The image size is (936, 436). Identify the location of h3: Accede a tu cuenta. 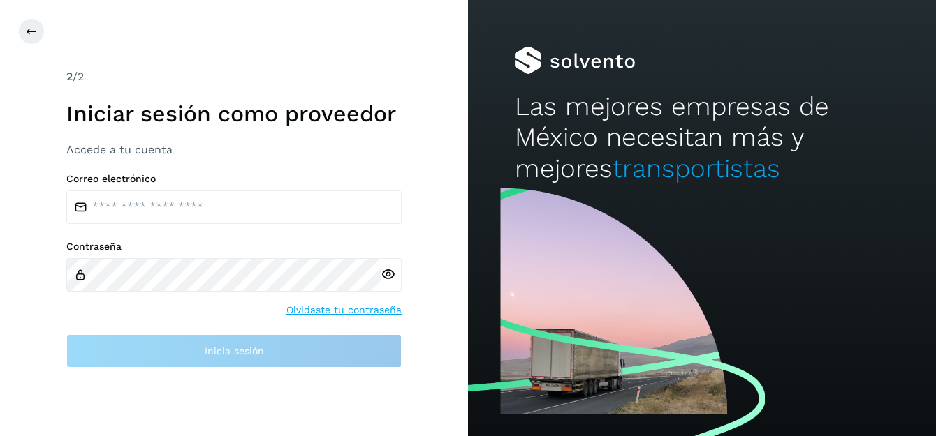
(234, 149).